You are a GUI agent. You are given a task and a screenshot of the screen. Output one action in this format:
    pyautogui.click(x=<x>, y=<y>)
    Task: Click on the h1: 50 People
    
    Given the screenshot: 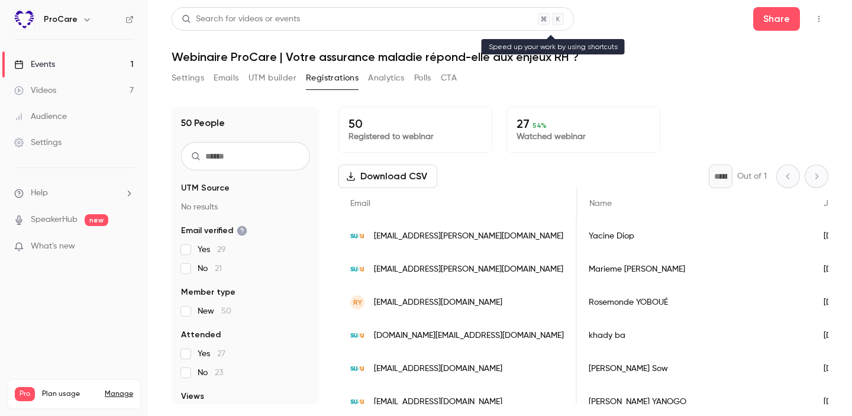 What is the action you would take?
    pyautogui.click(x=203, y=123)
    